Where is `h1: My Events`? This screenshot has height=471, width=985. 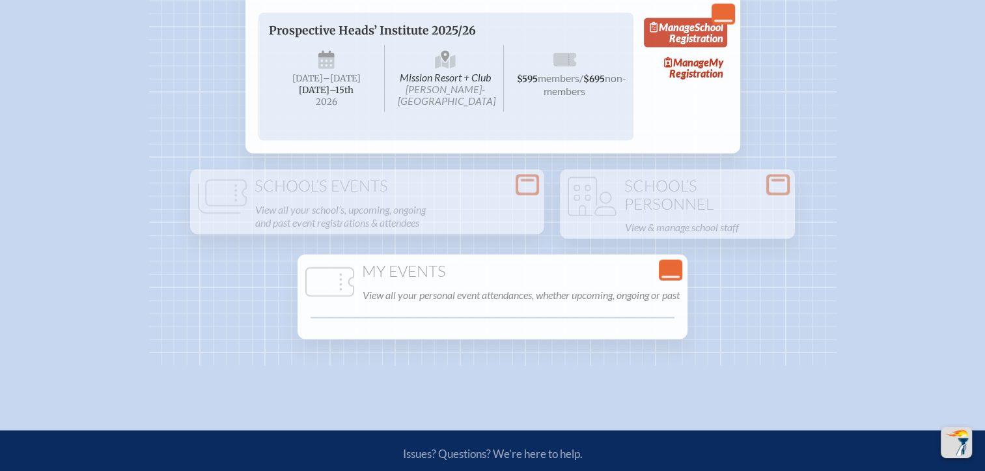
h1: My Events is located at coordinates (492, 272).